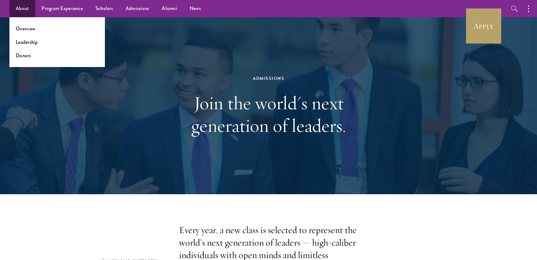 This screenshot has width=537, height=260. What do you see at coordinates (27, 42) in the screenshot?
I see `a: Leadership` at bounding box center [27, 42].